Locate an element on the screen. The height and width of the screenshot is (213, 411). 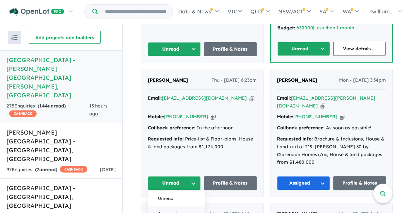
u: 630000 is located at coordinates (305, 28).